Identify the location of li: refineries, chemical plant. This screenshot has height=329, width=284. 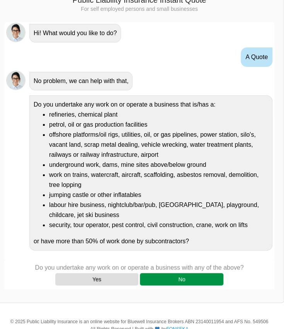
(158, 115).